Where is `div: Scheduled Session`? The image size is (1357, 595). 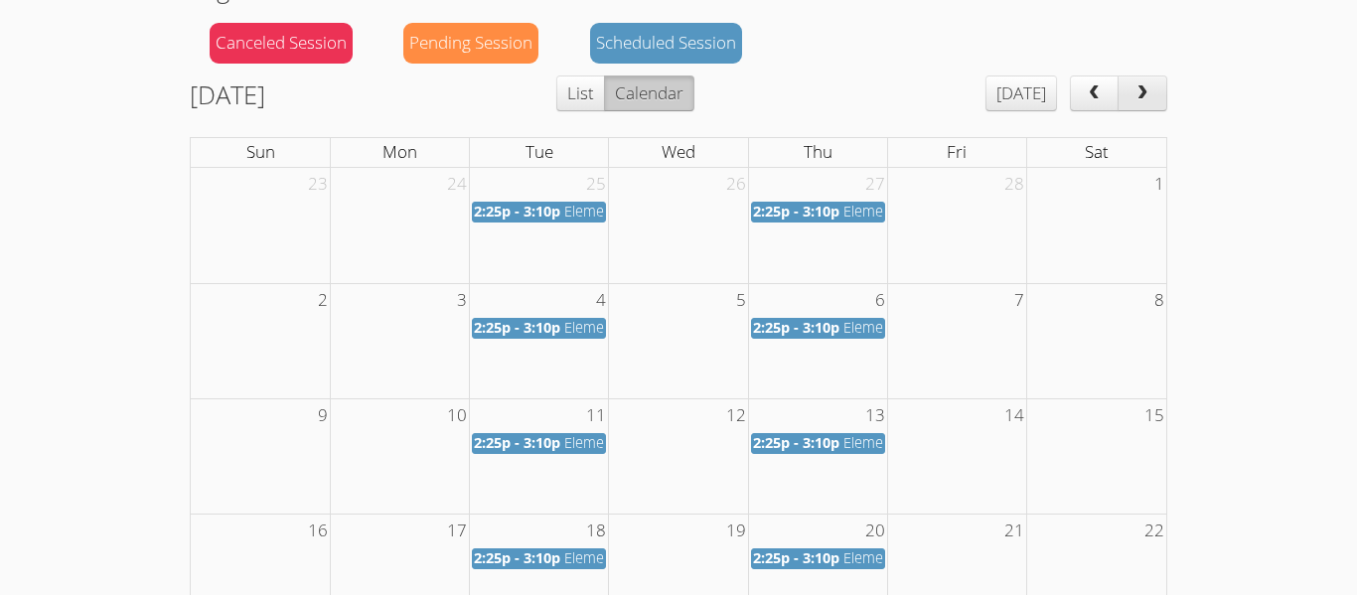 div: Scheduled Session is located at coordinates (666, 43).